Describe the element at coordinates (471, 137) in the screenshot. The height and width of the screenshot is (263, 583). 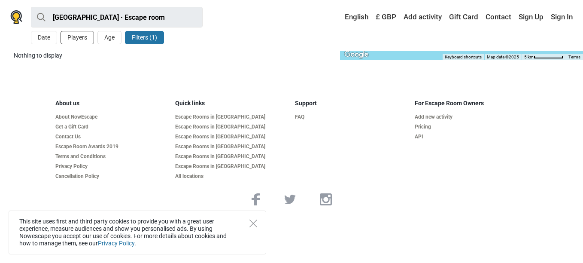
I see `a: API` at that location.